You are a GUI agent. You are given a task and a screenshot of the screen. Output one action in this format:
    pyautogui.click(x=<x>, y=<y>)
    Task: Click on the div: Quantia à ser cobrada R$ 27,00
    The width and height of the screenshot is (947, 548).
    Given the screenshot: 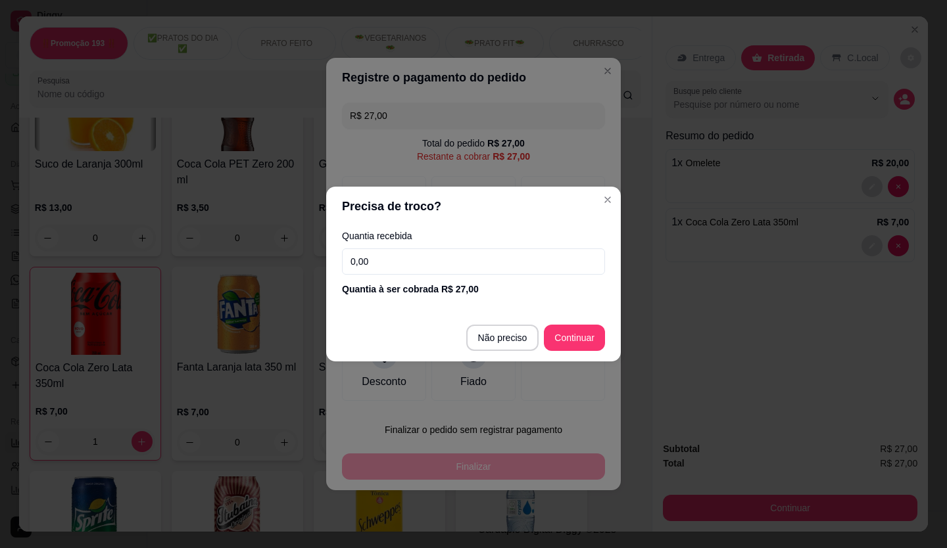 What is the action you would take?
    pyautogui.click(x=473, y=289)
    